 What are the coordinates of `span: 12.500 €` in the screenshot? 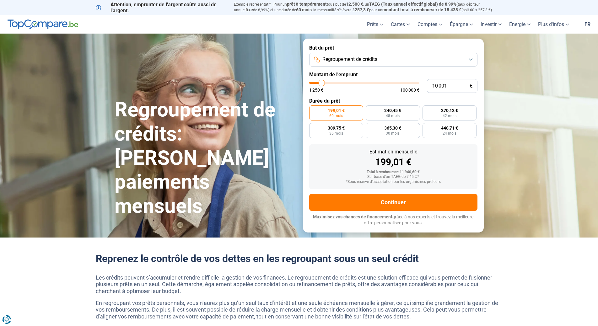 It's located at (354, 4).